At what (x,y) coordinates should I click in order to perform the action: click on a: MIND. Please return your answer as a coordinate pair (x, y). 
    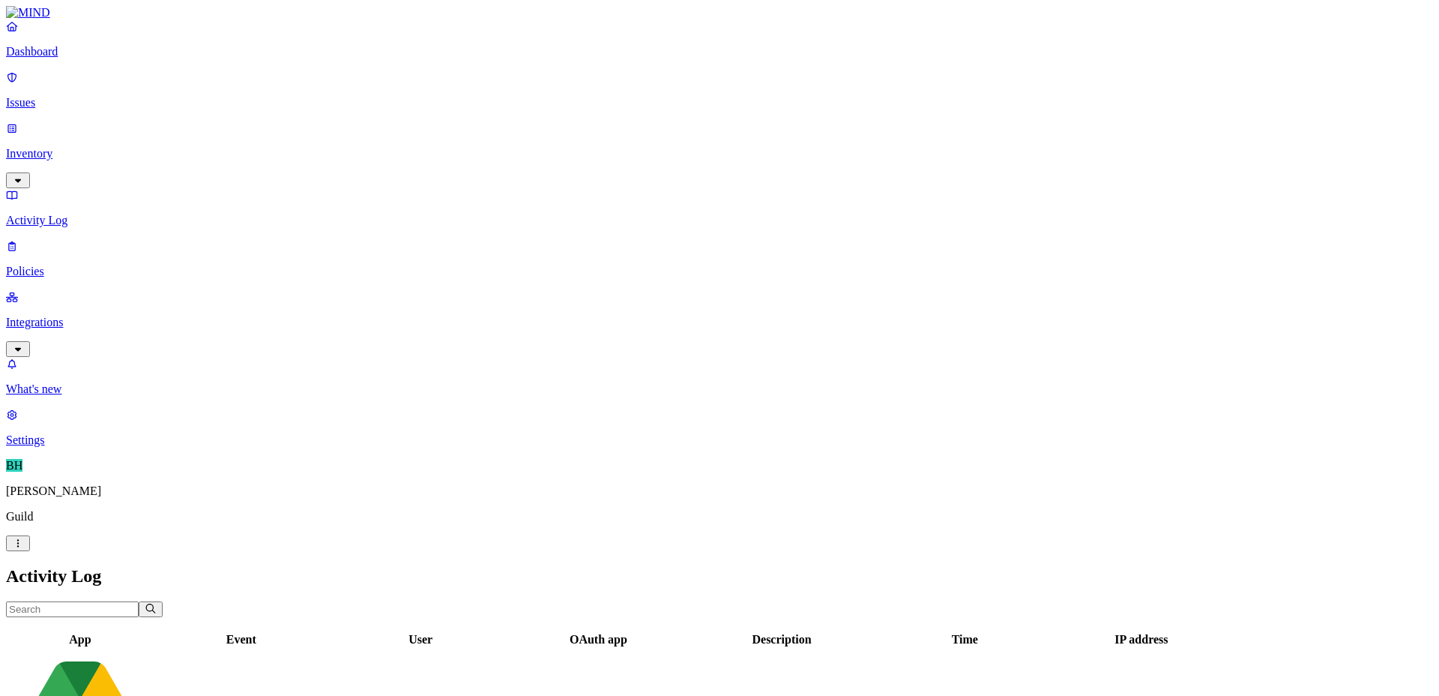
    Looking at the image, I should click on (720, 13).